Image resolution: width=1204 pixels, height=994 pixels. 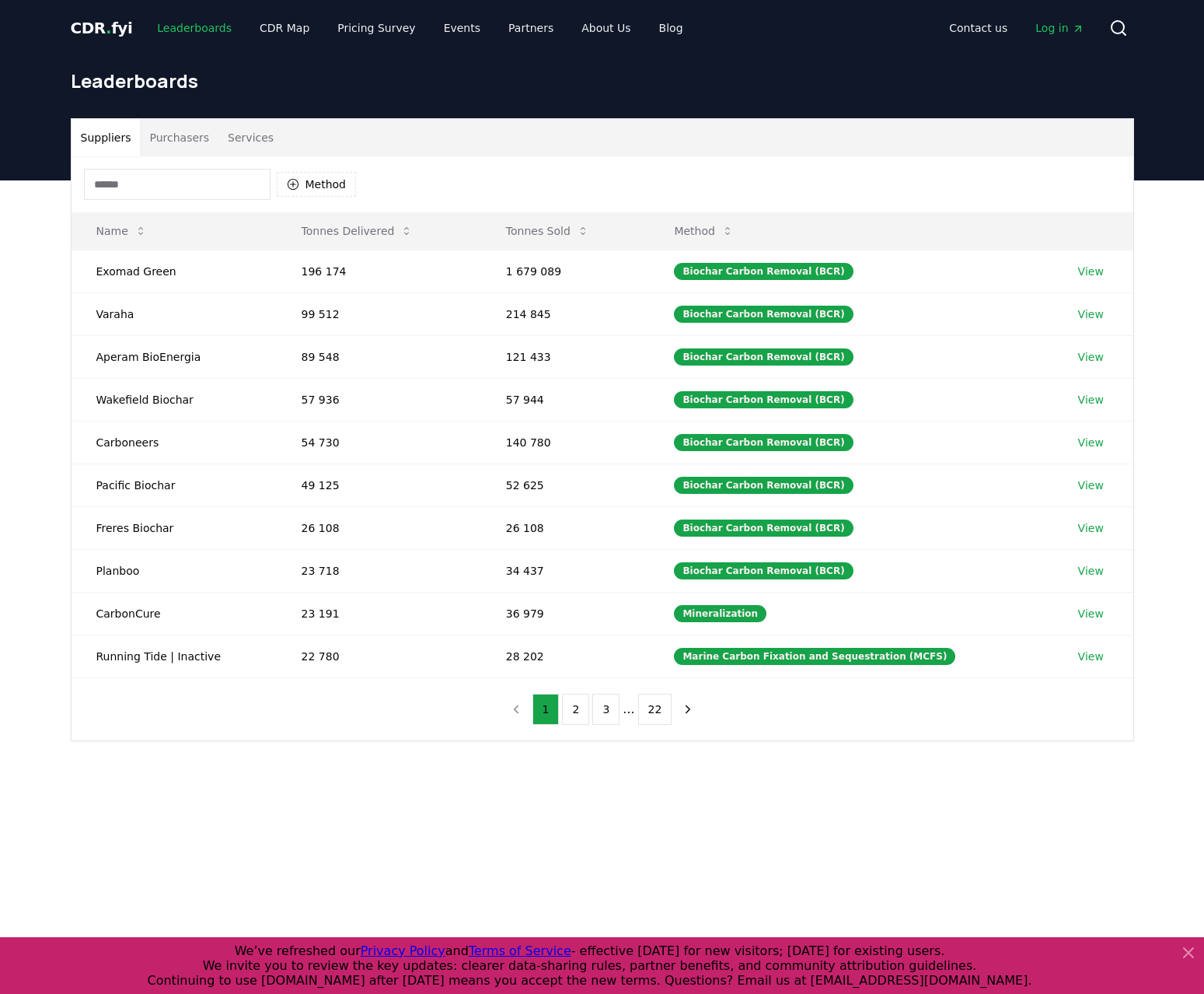 What do you see at coordinates (174, 442) in the screenshot?
I see `td: Carboneers` at bounding box center [174, 442].